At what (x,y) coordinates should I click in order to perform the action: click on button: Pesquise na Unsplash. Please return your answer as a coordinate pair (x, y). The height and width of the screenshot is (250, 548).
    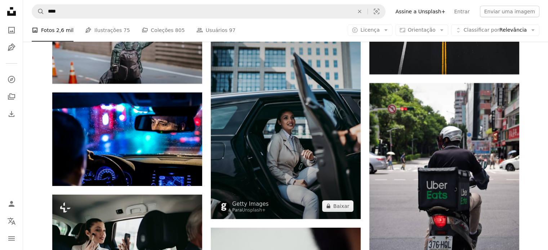
    Looking at the image, I should click on (38, 12).